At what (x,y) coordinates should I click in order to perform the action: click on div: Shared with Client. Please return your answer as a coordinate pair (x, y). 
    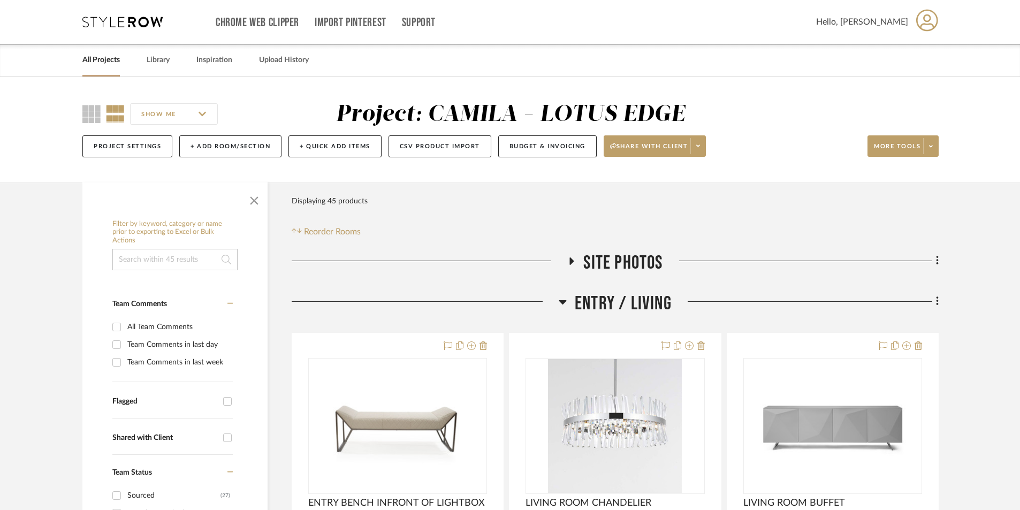
    Looking at the image, I should click on (165, 438).